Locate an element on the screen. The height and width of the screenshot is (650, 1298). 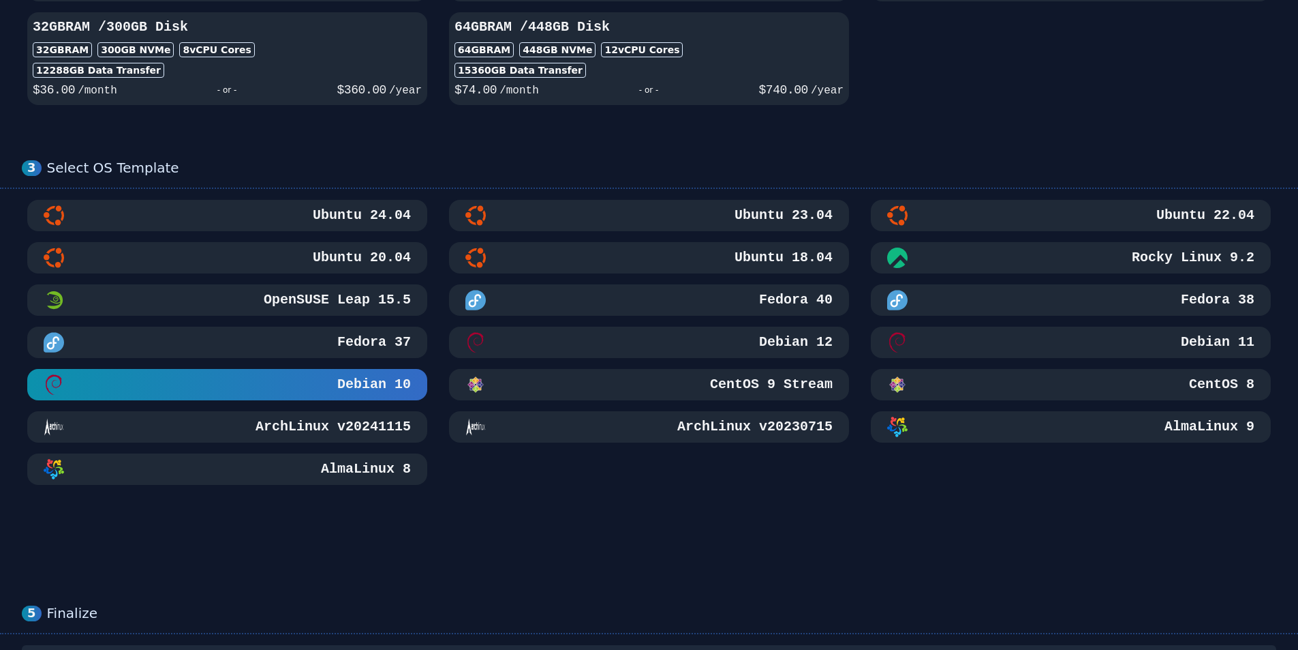
img: Fedora 38 is located at coordinates (898, 300).